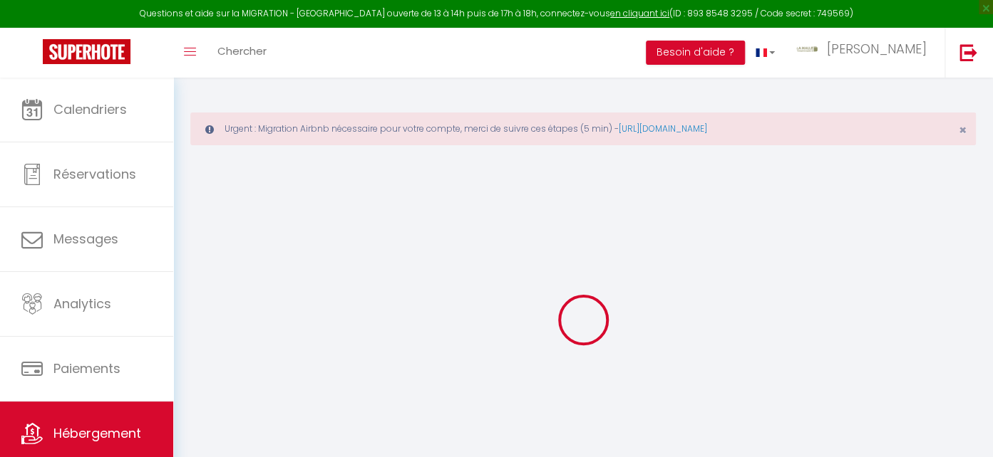 The width and height of the screenshot is (993, 457). What do you see at coordinates (242, 51) in the screenshot?
I see `span: Chercher` at bounding box center [242, 51].